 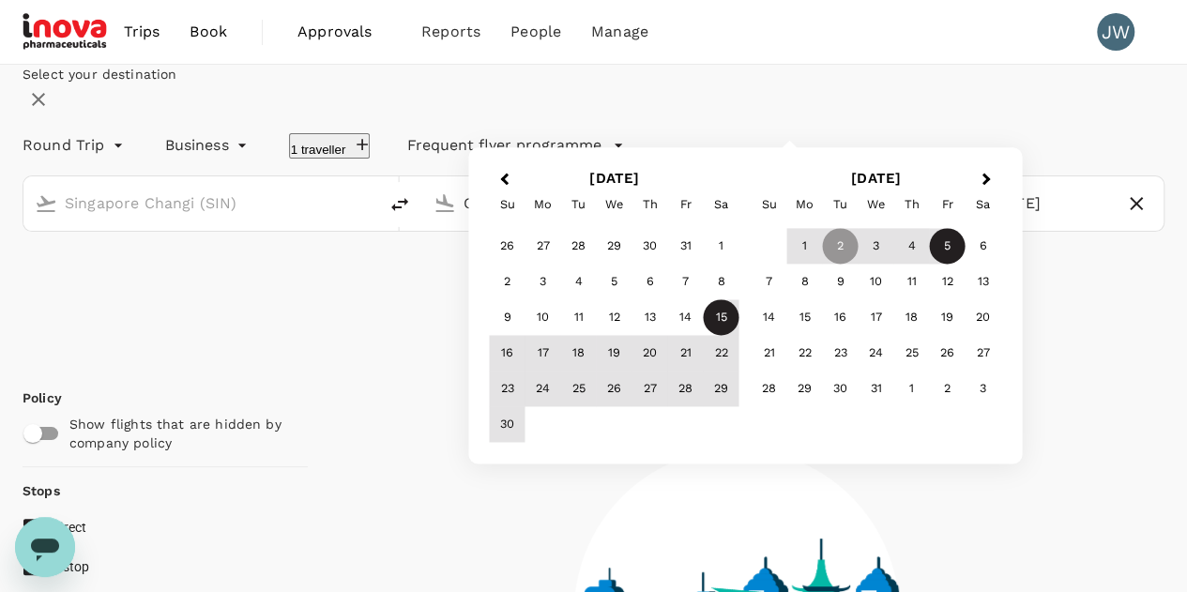 What do you see at coordinates (721, 354) in the screenshot?
I see `div: Choose Saturday, November 22nd, 2025` at bounding box center [721, 354].